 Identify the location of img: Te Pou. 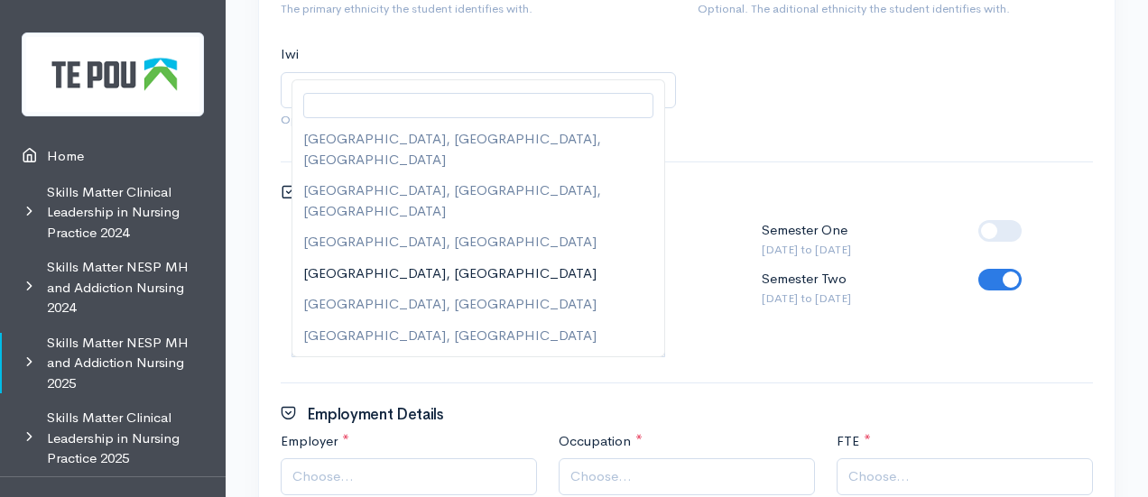
(113, 74).